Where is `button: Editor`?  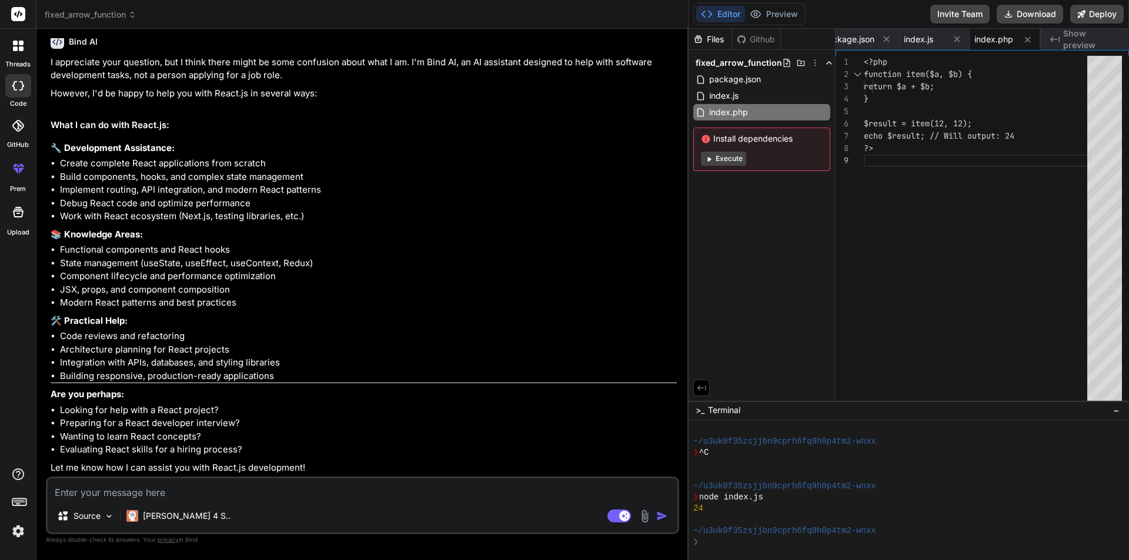
button: Editor is located at coordinates (720, 14).